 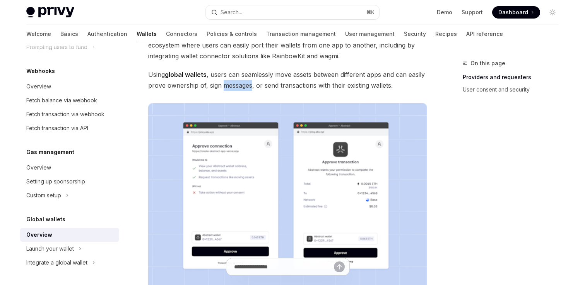 What do you see at coordinates (231, 12) in the screenshot?
I see `div: Search...` at bounding box center [231, 12].